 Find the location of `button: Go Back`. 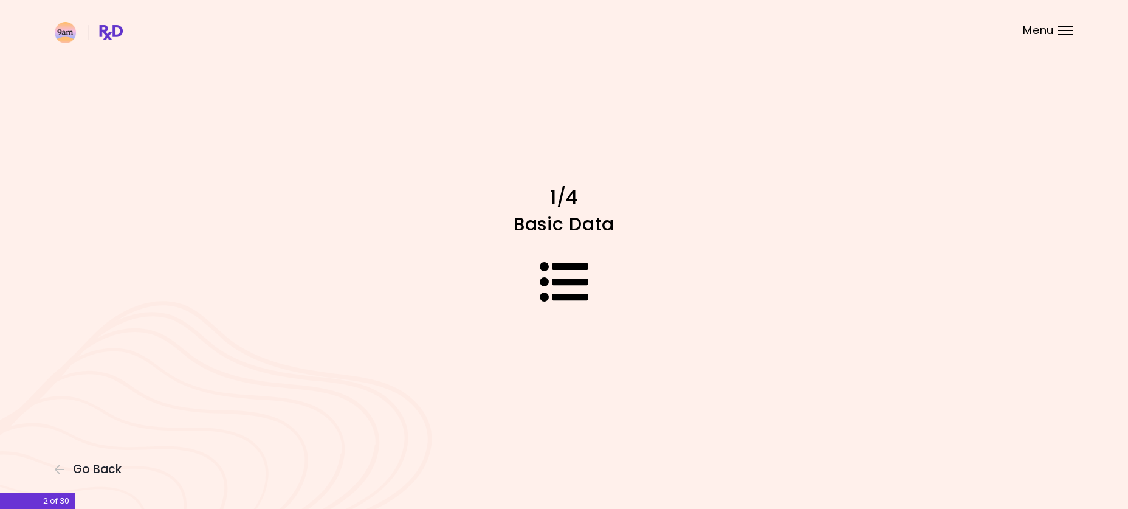

button: Go Back is located at coordinates (91, 469).